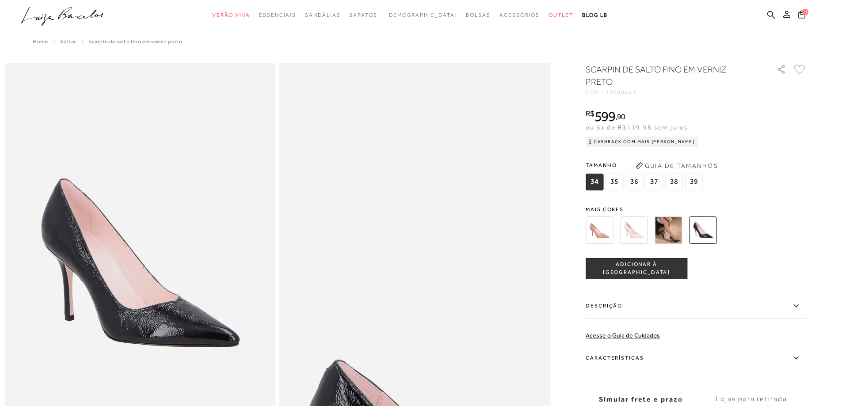  Describe the element at coordinates (561, 15) in the screenshot. I see `span: Outlet` at that location.